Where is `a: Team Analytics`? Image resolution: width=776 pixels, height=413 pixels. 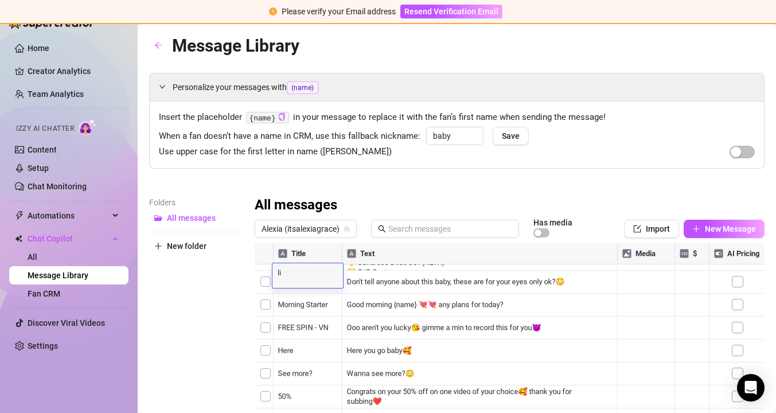 a: Team Analytics is located at coordinates (56, 94).